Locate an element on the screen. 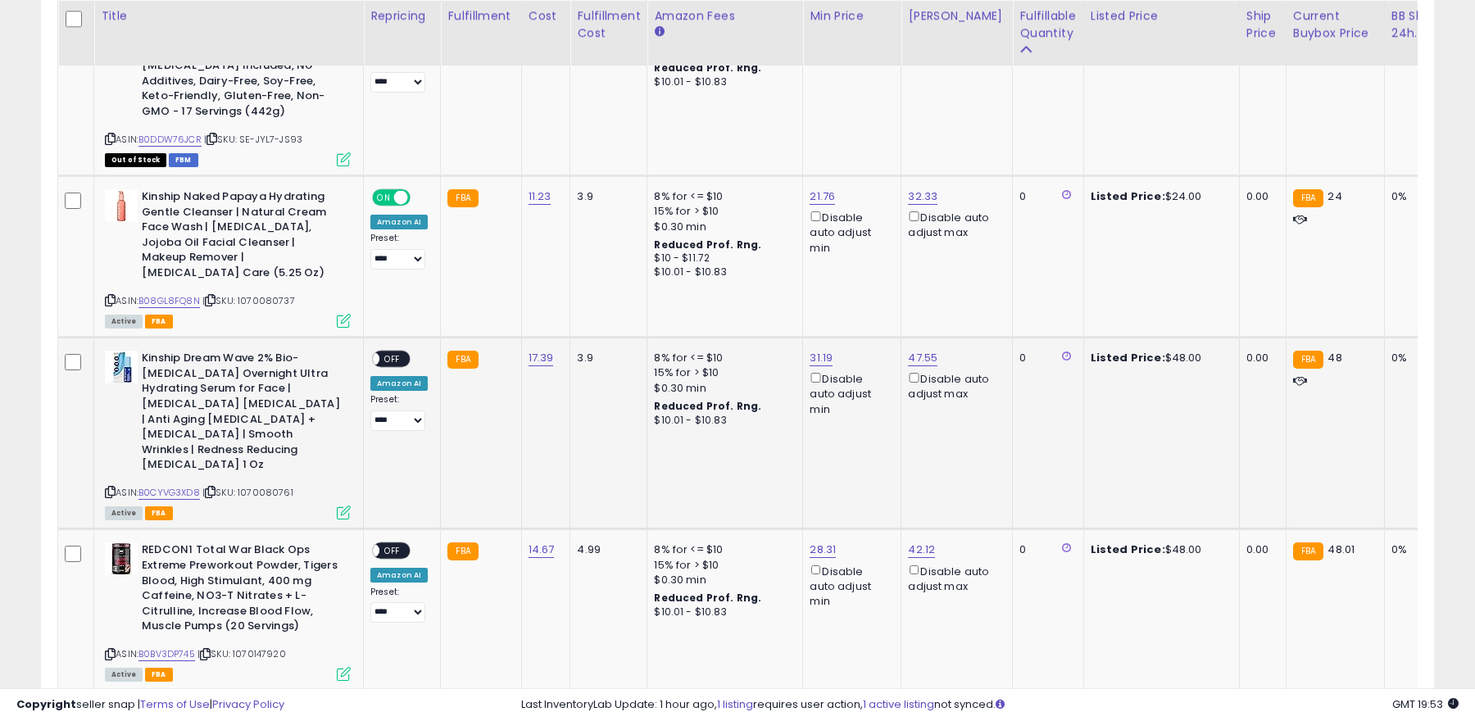  div: $24.00 is located at coordinates (1158, 197).